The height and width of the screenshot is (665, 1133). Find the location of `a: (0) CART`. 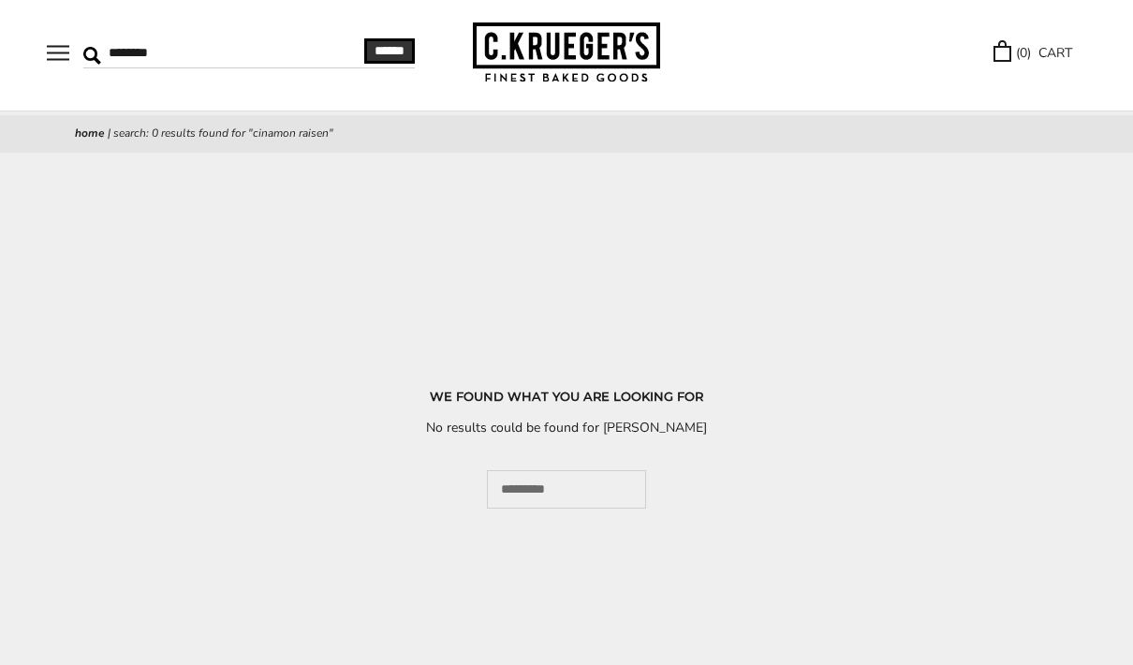

a: (0) CART is located at coordinates (1033, 52).